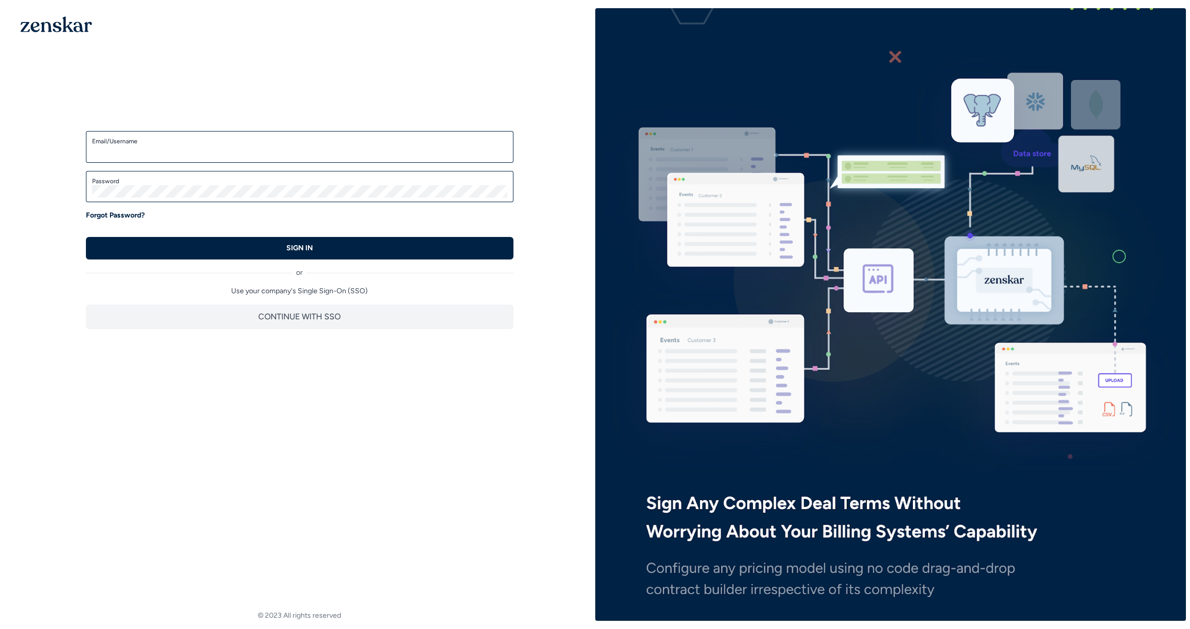 This screenshot has width=1190, height=629. I want to click on img: 1OGAJ2xQqyY4LXKgY66KYq0eOWRCkrZdAb3gUhuVAqdWPZE9SRJmCz+oDMSn4zDLXe31Ii730ItAGKgCKgCCgCikA4Av8PJUP..., so click(56, 24).